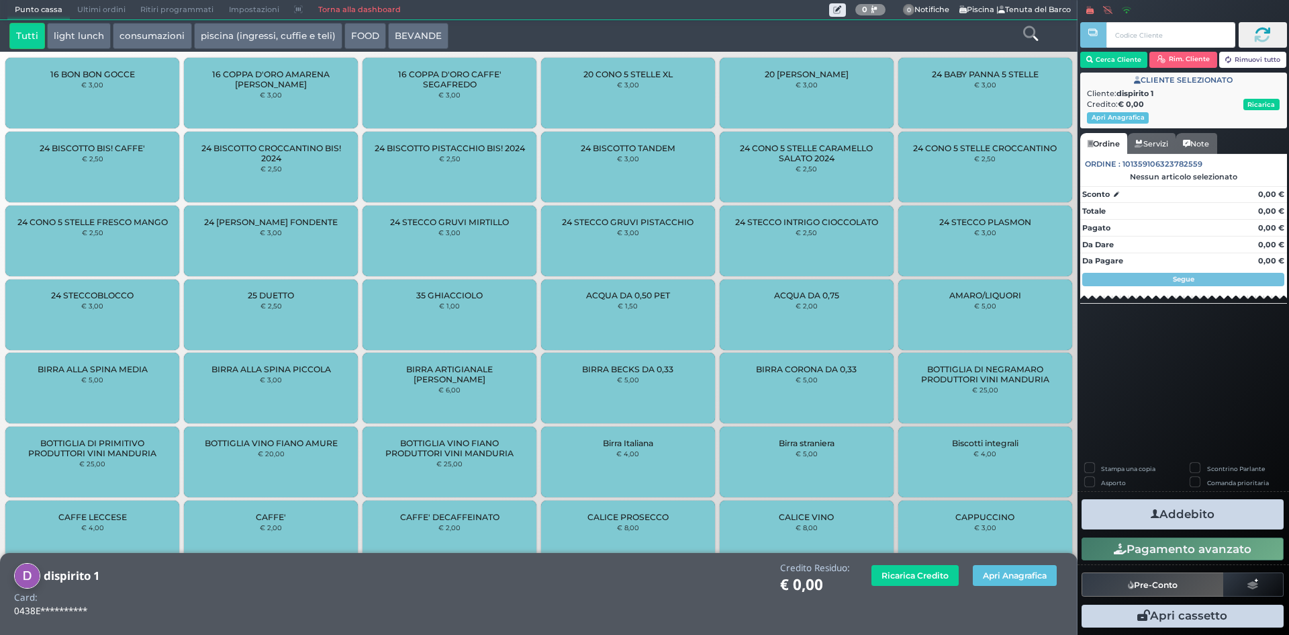 This screenshot has width=1289, height=635. Describe the element at coordinates (807, 516) in the screenshot. I see `span: CALICE VINO` at that location.